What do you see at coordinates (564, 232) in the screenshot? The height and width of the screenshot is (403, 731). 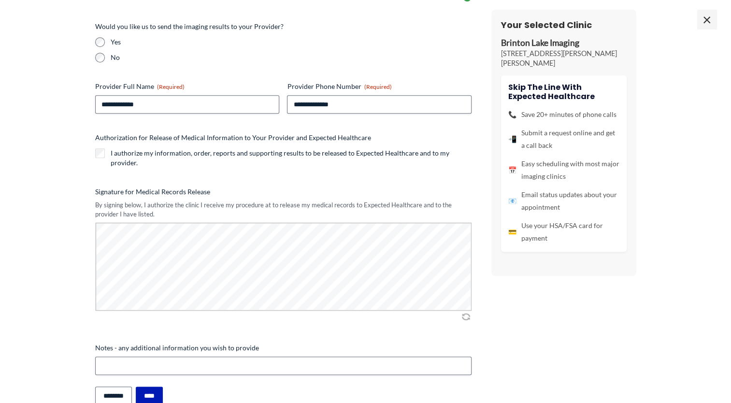 I see `li: Use your HSA/FSA card for payment` at bounding box center [564, 232].